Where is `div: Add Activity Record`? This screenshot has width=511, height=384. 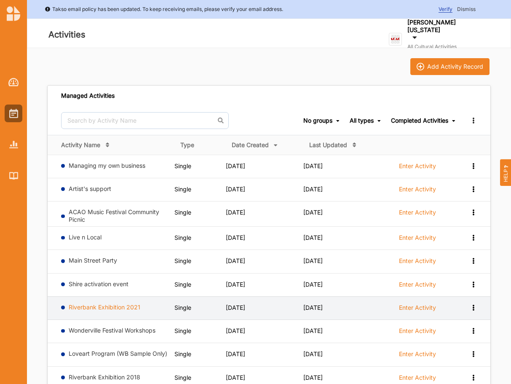 div: Add Activity Record is located at coordinates (455, 67).